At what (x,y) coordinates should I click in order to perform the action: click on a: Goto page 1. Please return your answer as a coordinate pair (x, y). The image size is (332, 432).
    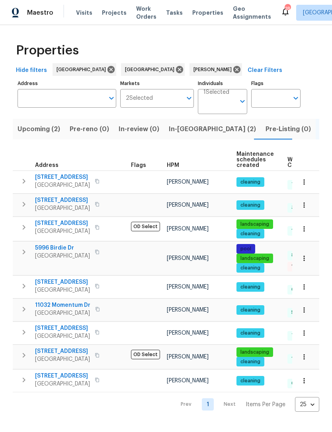
    Looking at the image, I should click on (208, 404).